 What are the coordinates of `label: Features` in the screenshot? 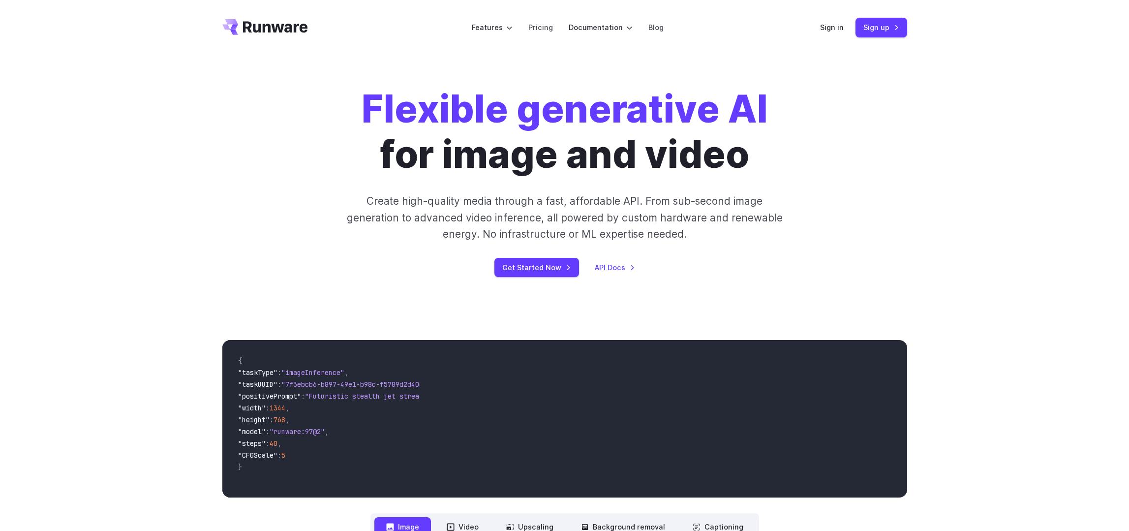 It's located at (492, 27).